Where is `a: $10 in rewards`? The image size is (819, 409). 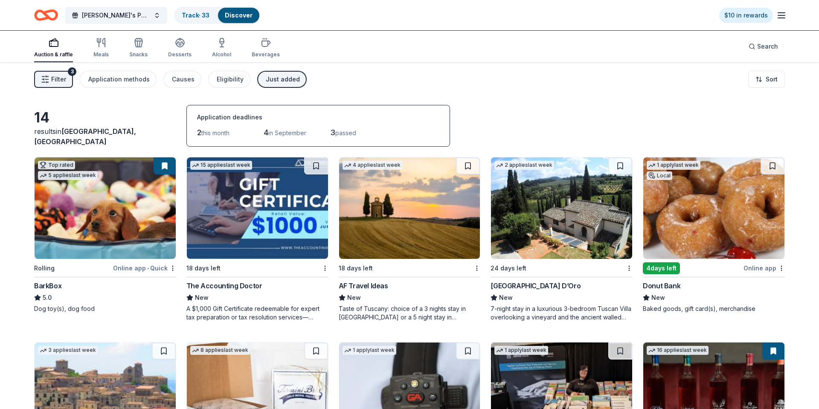
a: $10 in rewards is located at coordinates (746, 15).